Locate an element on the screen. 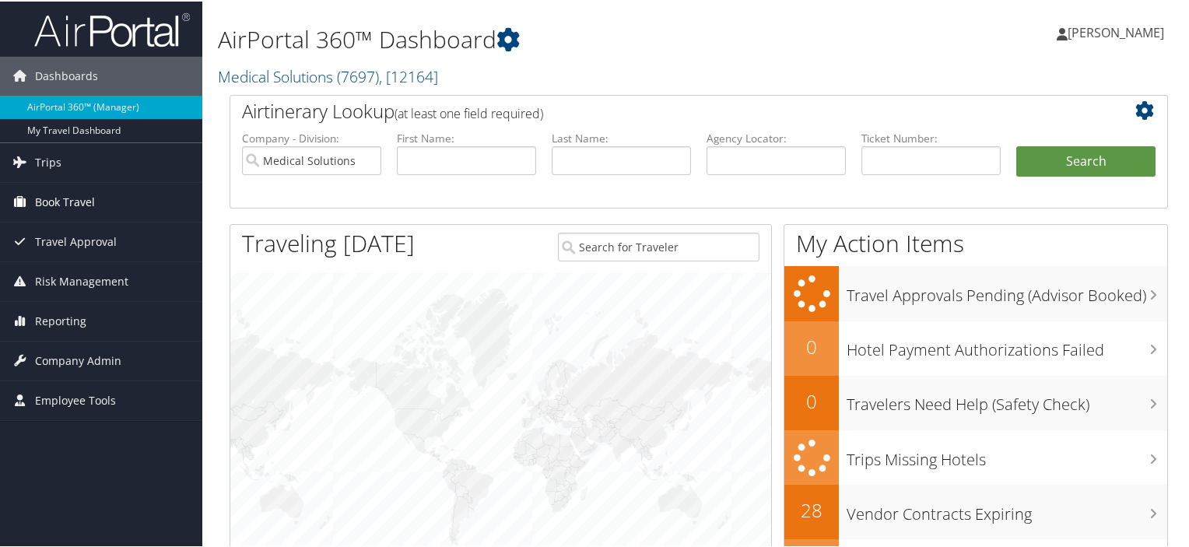 This screenshot has height=547, width=1189. a: Trips Missing Hotels is located at coordinates (976, 456).